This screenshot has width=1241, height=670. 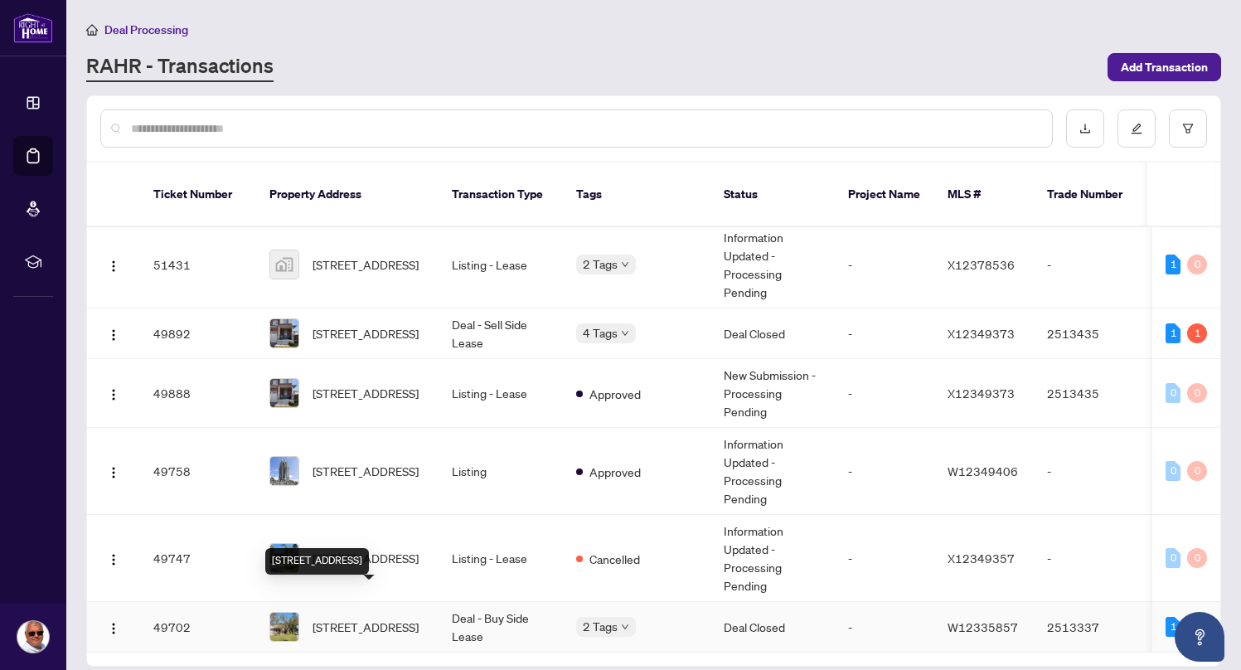 What do you see at coordinates (981, 264) in the screenshot?
I see `span: X12378536` at bounding box center [981, 264].